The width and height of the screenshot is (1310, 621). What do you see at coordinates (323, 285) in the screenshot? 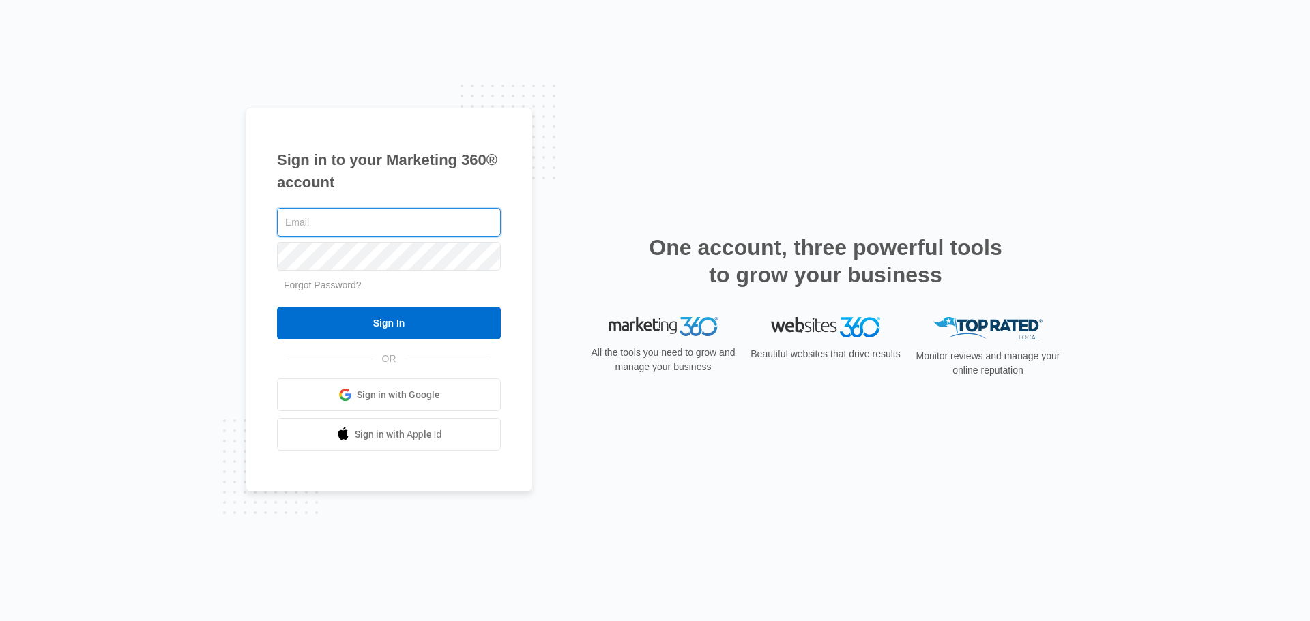
I see `a: Forgot Password?` at bounding box center [323, 285].